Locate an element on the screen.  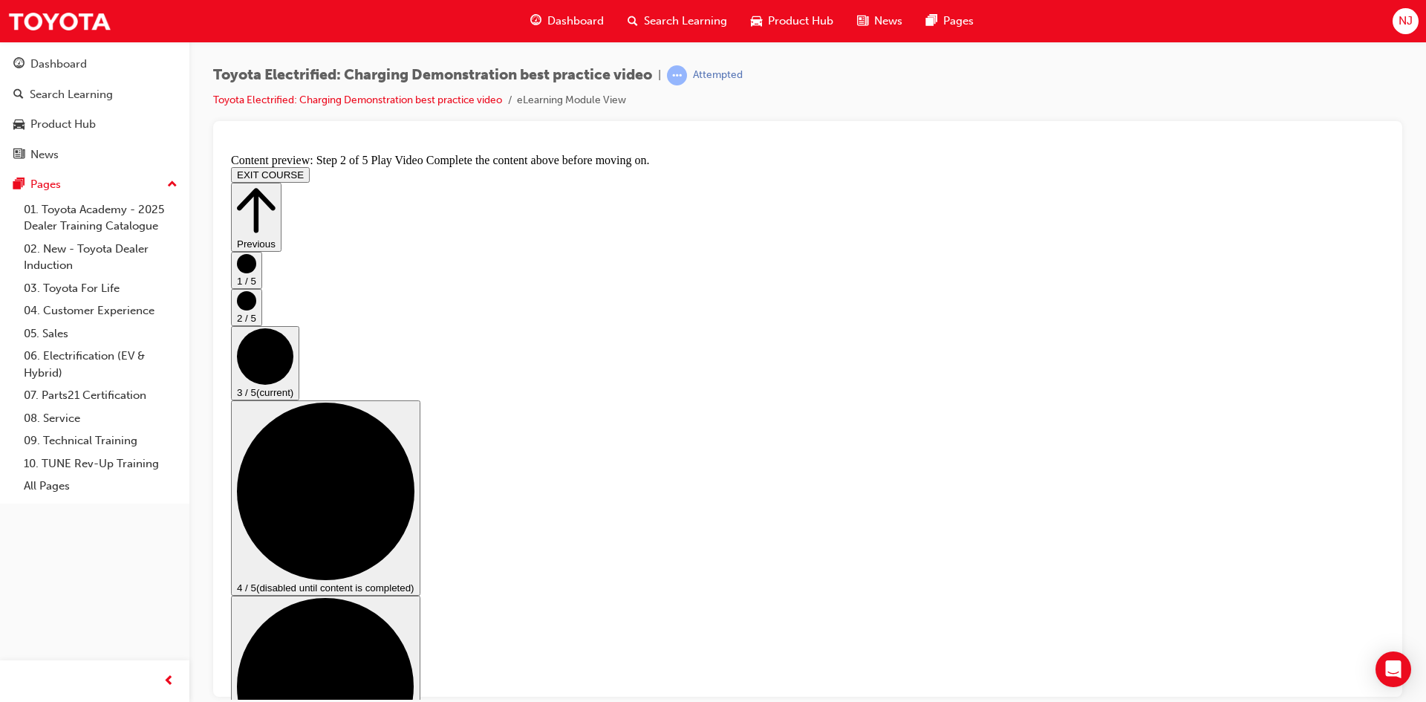
a: car-iconProduct Hub is located at coordinates (792, 21).